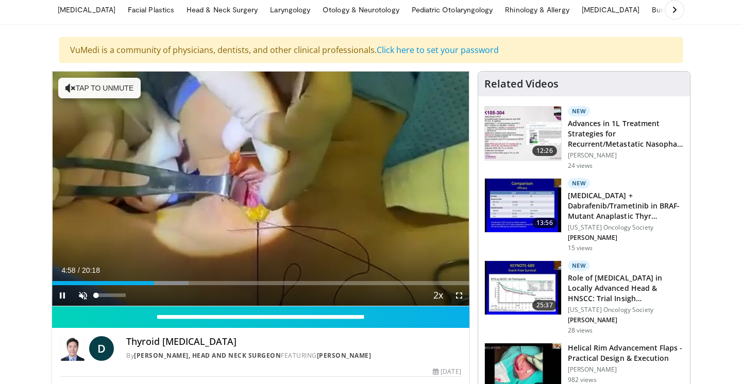 The height and width of the screenshot is (384, 742). I want to click on a: Click here to set your password, so click(437, 50).